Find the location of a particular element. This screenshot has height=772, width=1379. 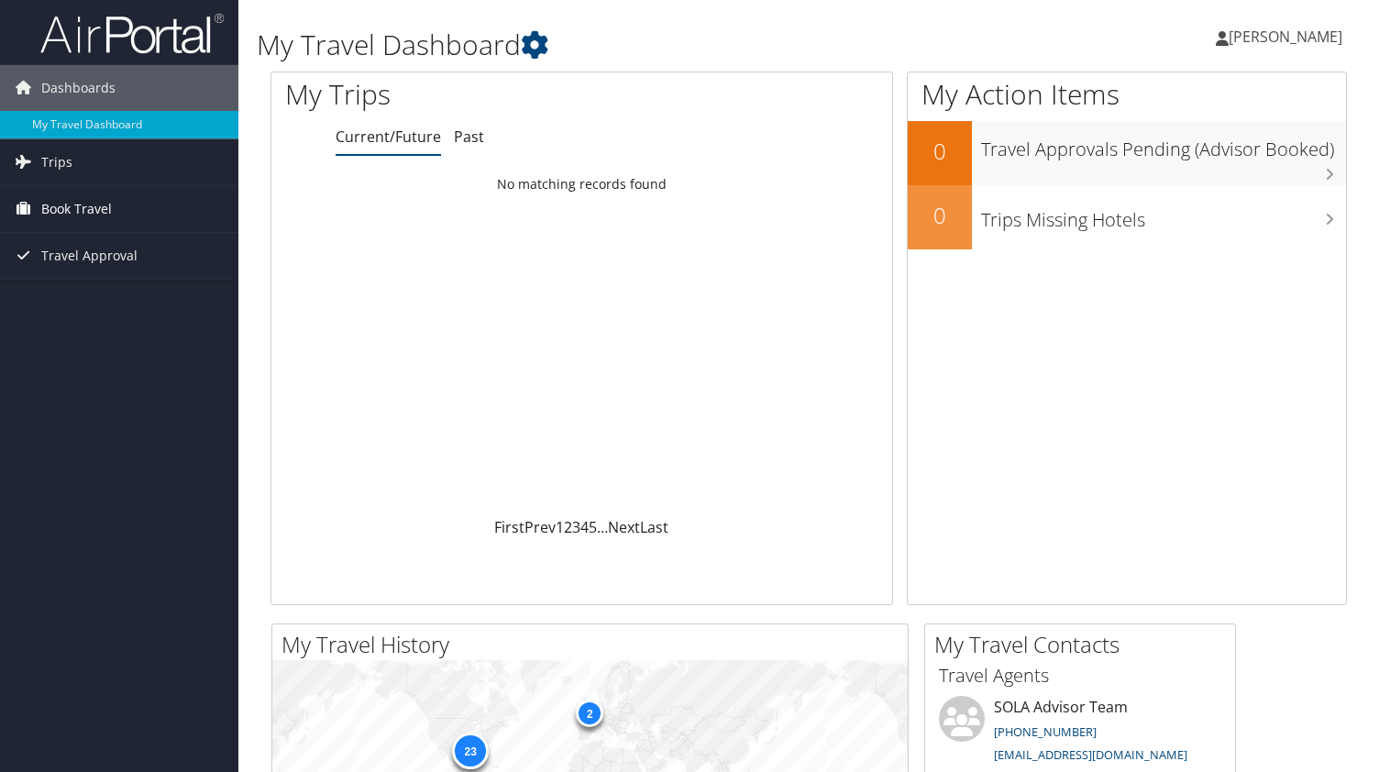

h3: Trips Missing Hotels is located at coordinates (1163, 215).